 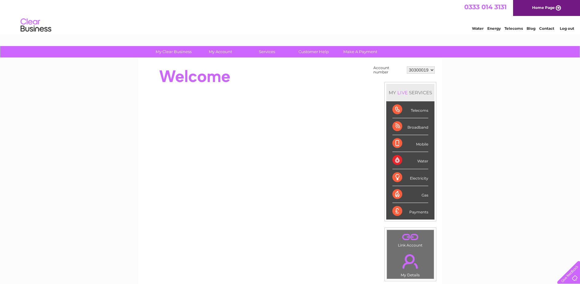 I want to click on img: logo.png, so click(x=36, y=25).